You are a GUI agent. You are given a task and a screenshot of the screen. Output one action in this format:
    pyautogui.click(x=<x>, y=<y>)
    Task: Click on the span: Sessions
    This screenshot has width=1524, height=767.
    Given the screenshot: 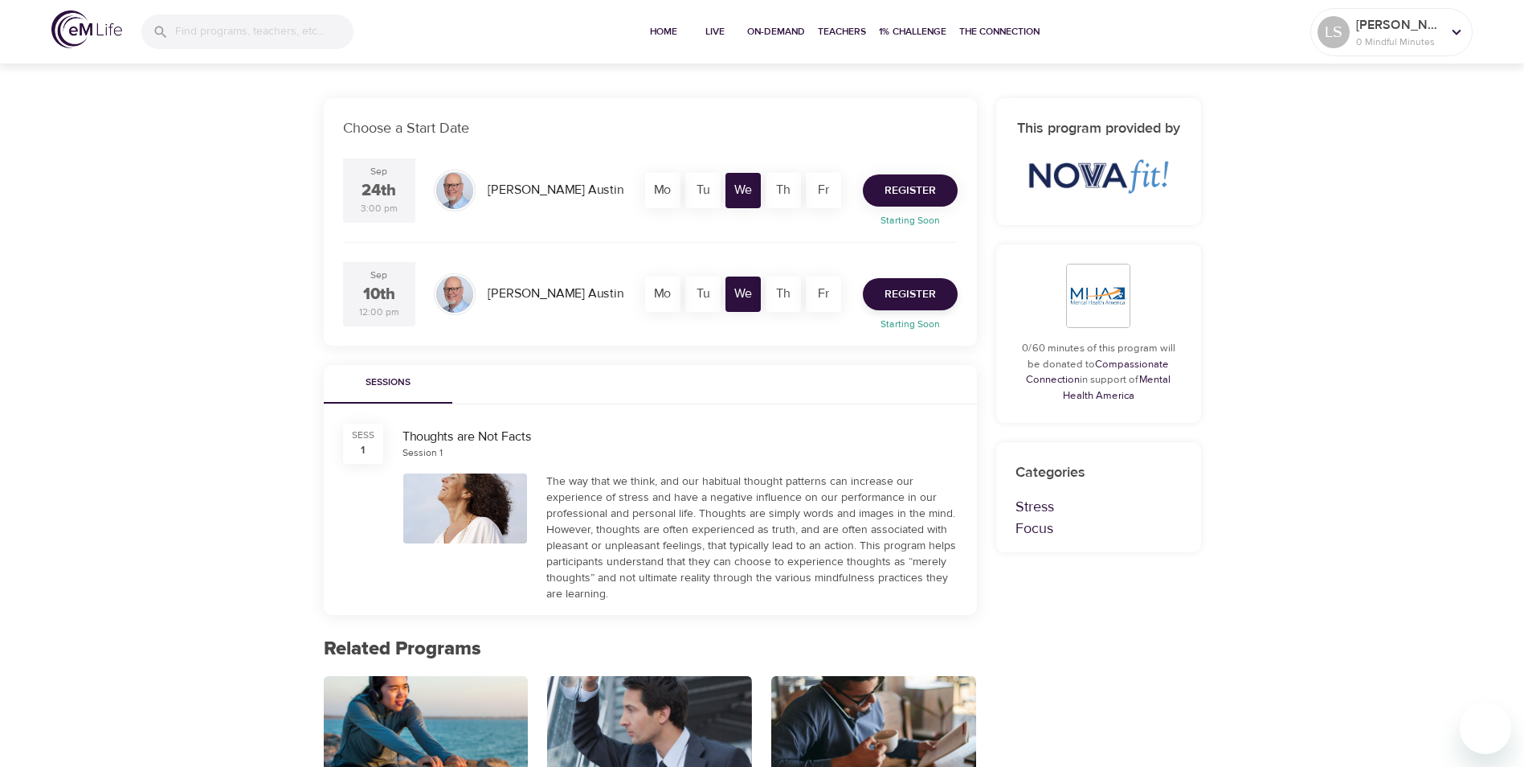 What is the action you would take?
    pyautogui.click(x=388, y=383)
    